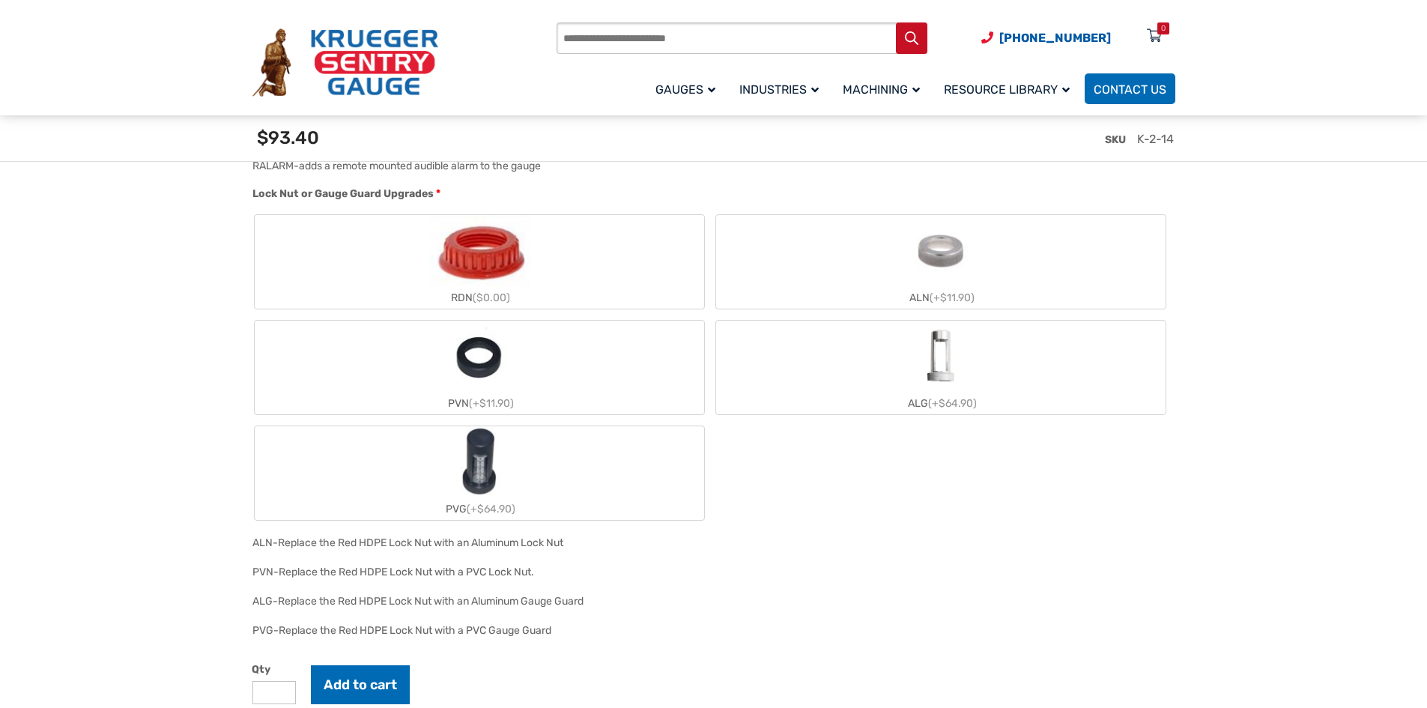  I want to click on div: ALN, so click(941, 297).